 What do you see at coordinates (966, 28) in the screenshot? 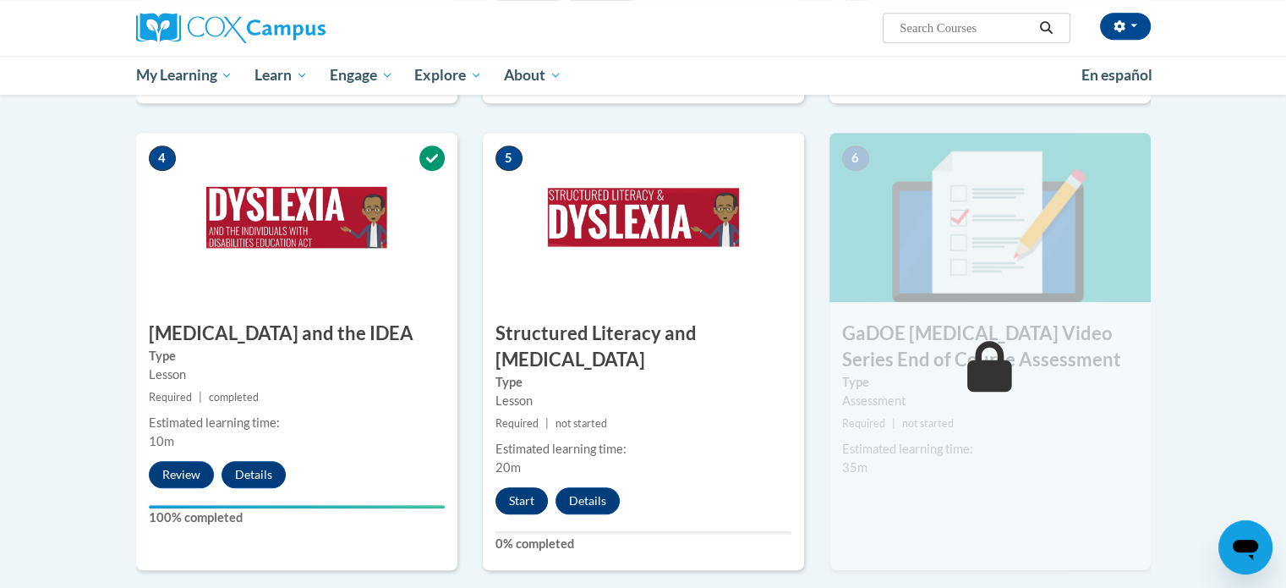
I see `input: Search Courses` at bounding box center [966, 28].